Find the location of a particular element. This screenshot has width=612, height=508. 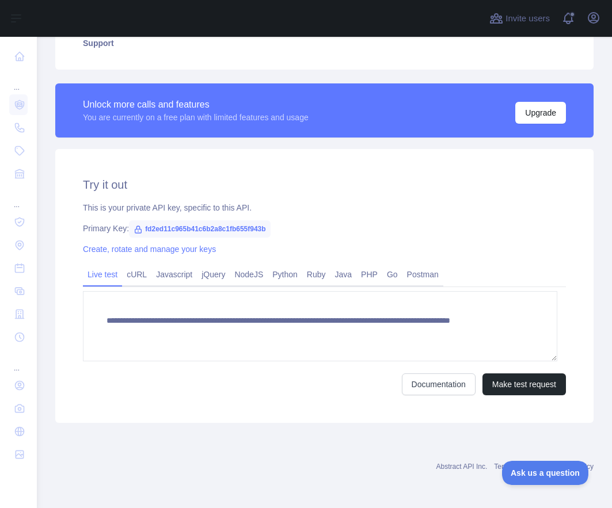

a: Java is located at coordinates (343, 274).